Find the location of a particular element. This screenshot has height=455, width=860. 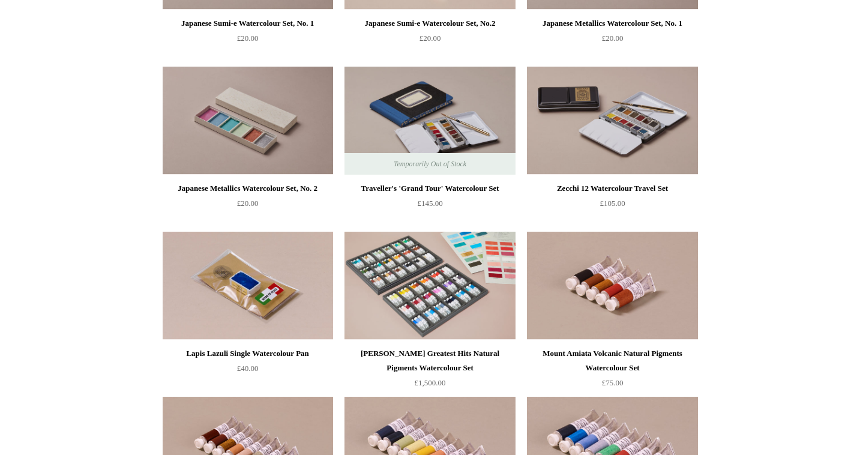

img: Traveller's 'Grand Tour' Watercolour Set is located at coordinates (430, 121).